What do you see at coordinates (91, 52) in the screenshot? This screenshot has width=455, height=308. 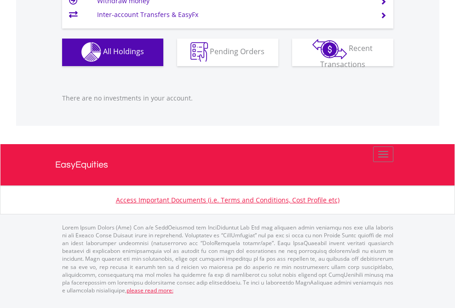 I see `img: holdings-wht.png` at bounding box center [91, 52].